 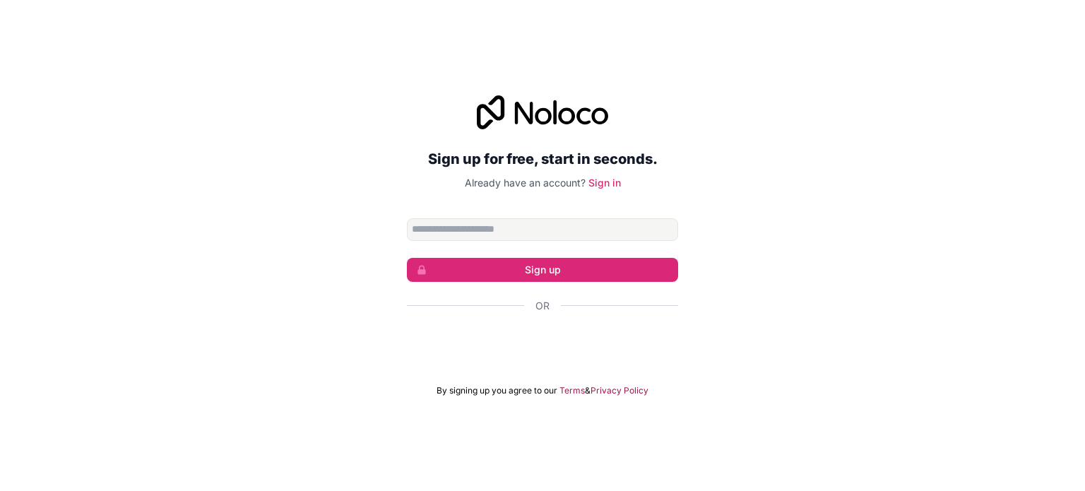 What do you see at coordinates (543, 270) in the screenshot?
I see `button: Sign up` at bounding box center [543, 270].